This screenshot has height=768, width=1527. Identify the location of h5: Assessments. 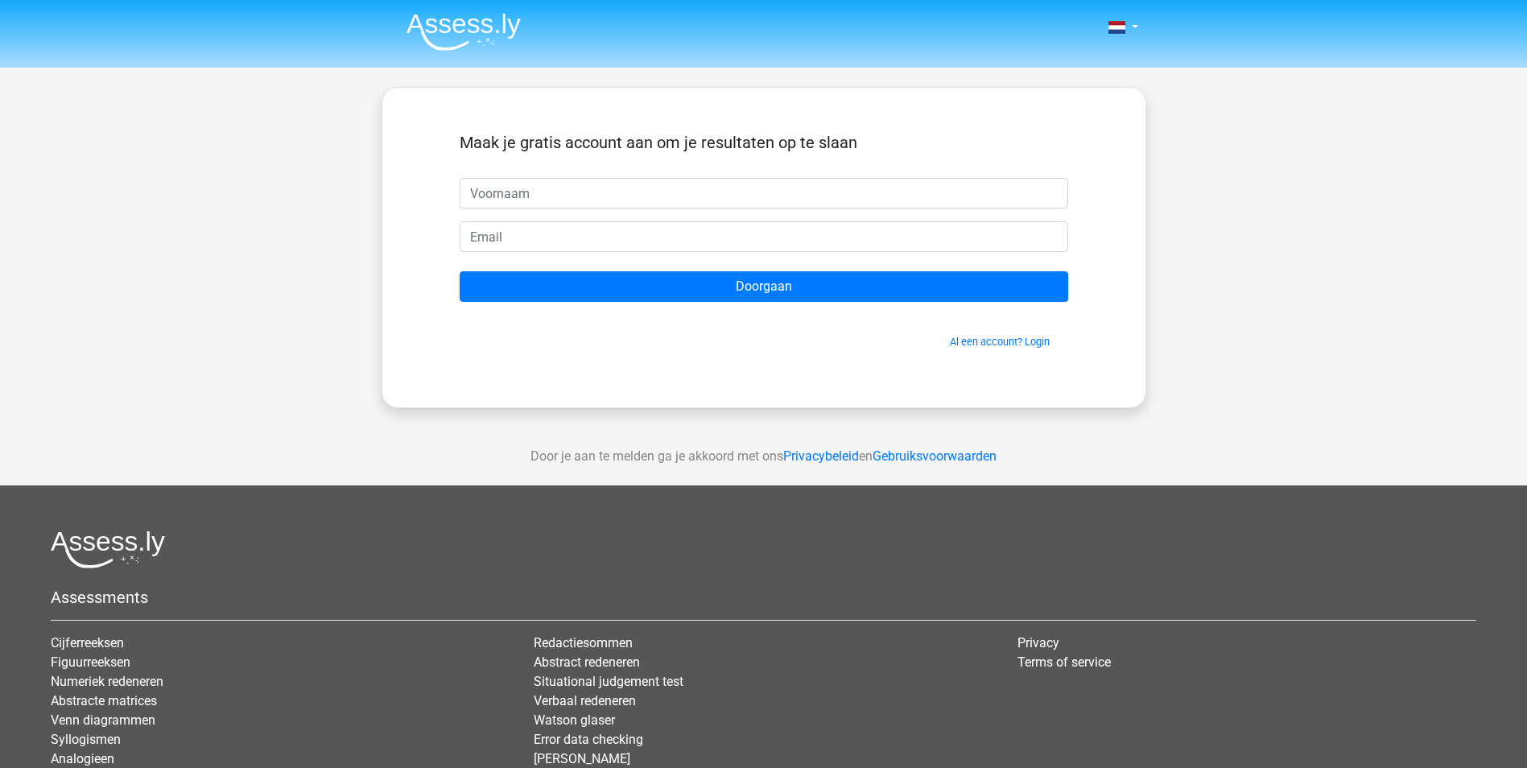
(763, 597).